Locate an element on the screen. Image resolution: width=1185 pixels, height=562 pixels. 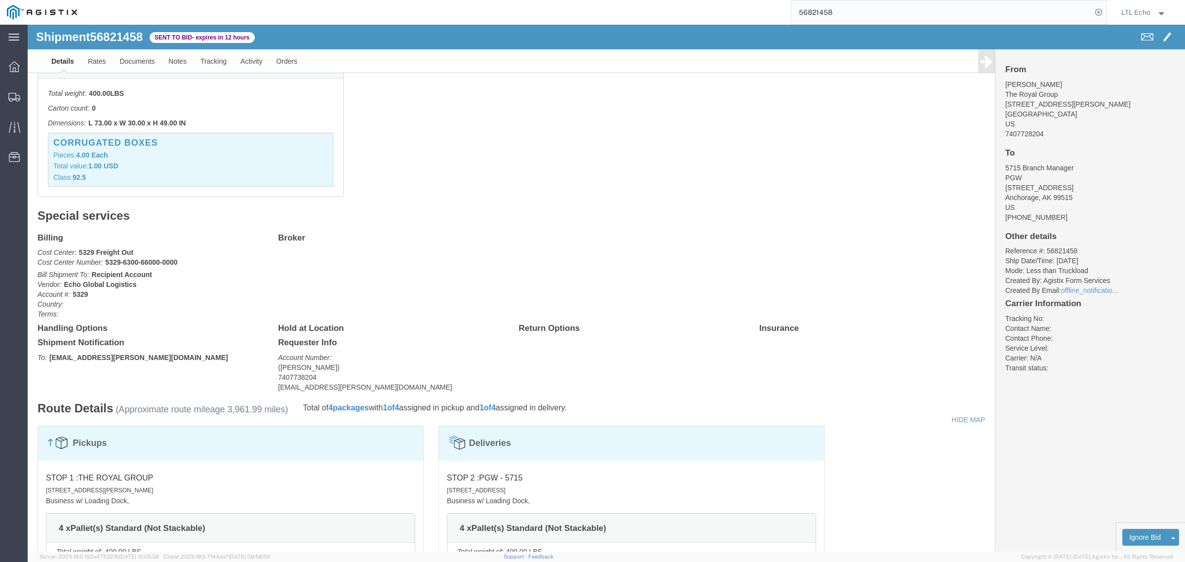
input: Search for shipment number, reference number is located at coordinates (942, 12).